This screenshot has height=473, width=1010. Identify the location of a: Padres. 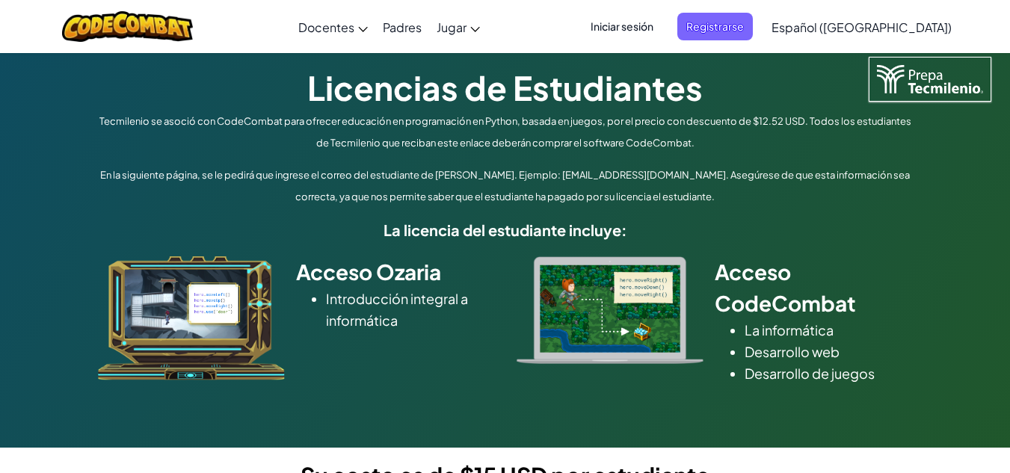
(402, 27).